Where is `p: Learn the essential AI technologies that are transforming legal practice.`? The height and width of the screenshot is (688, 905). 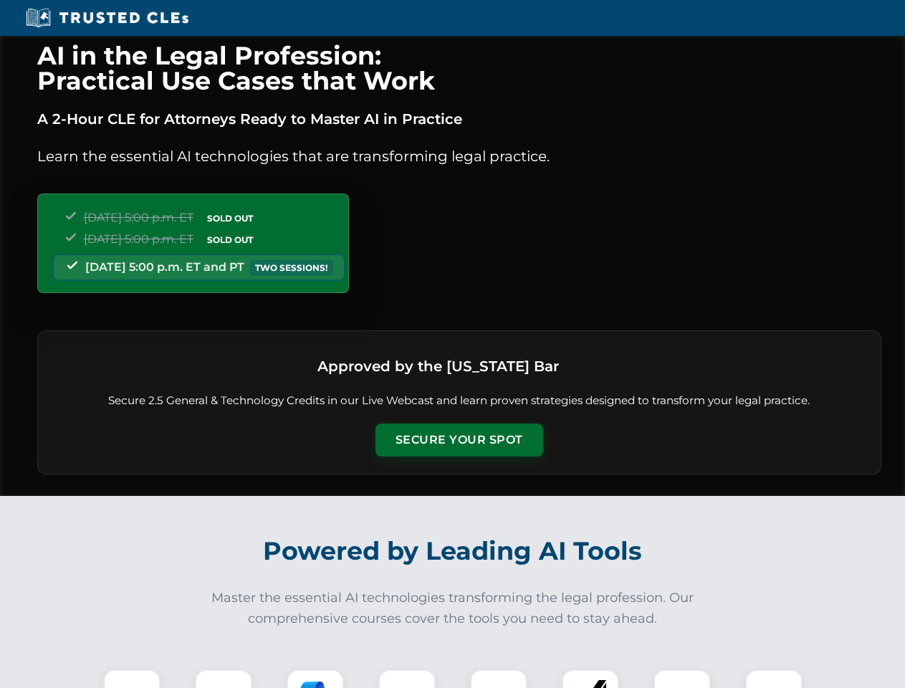 p: Learn the essential AI technologies that are transforming legal practice. is located at coordinates (459, 156).